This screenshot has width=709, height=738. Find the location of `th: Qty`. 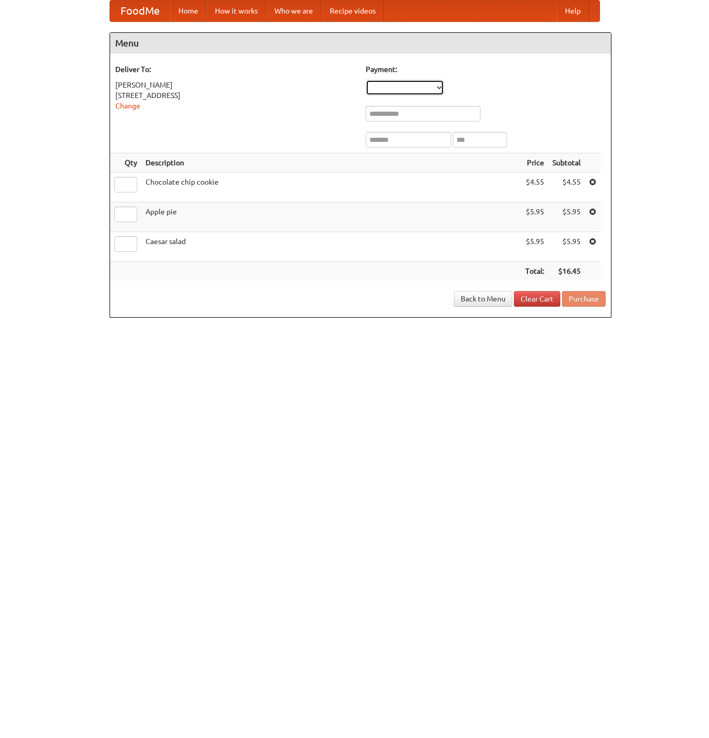

th: Qty is located at coordinates (126, 163).